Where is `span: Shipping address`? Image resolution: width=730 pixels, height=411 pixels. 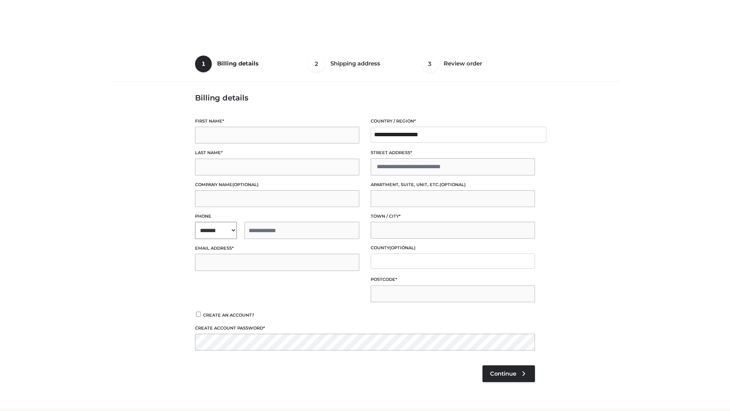
span: Shipping address is located at coordinates (355, 63).